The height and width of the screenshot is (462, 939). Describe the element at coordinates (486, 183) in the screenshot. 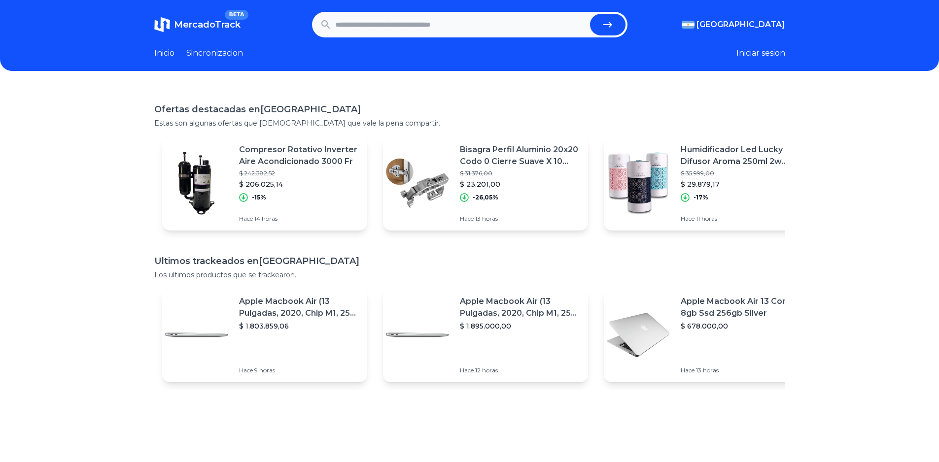

I see `a: Featured imageBisagra Perfil Aluminio 20x20 Codo 0 Cierre Suave X 10 Unid$ 31.376,00$ 23.201,00-2...` at that location.